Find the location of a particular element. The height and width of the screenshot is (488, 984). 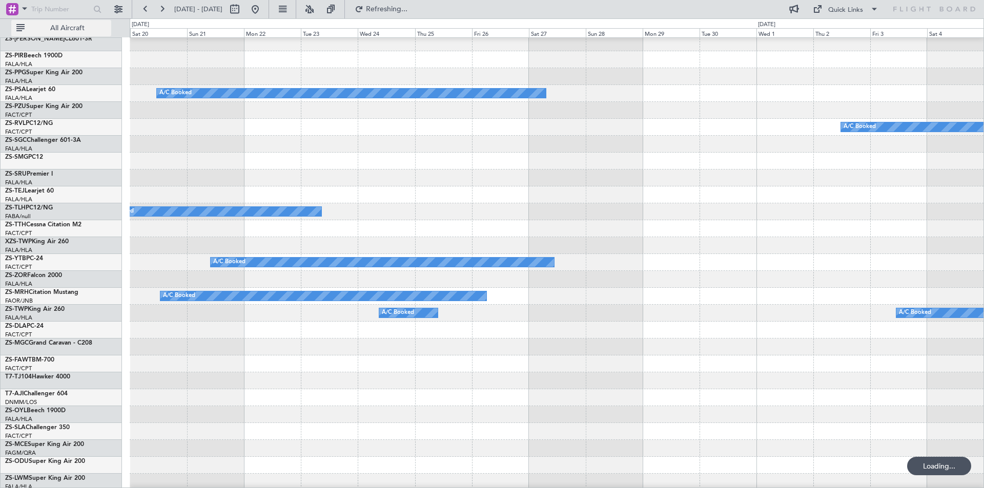

span: ZS-PZU is located at coordinates (15, 107).